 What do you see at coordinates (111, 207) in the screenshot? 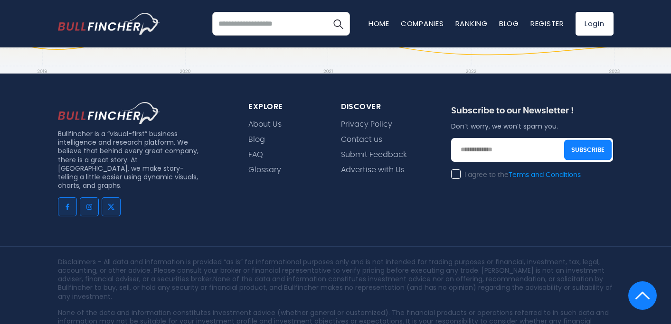
I see `a: Go to twitter` at bounding box center [111, 207].